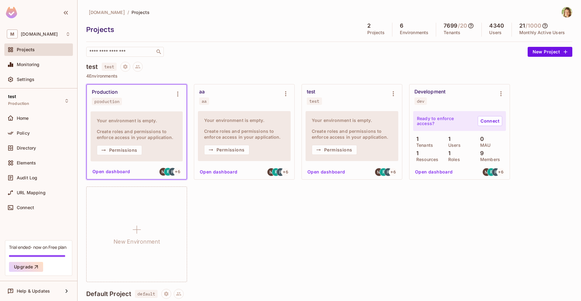 The height and width of the screenshot is (301, 581). Describe the element at coordinates (221, 29) in the screenshot. I see `div: Projects` at that location.